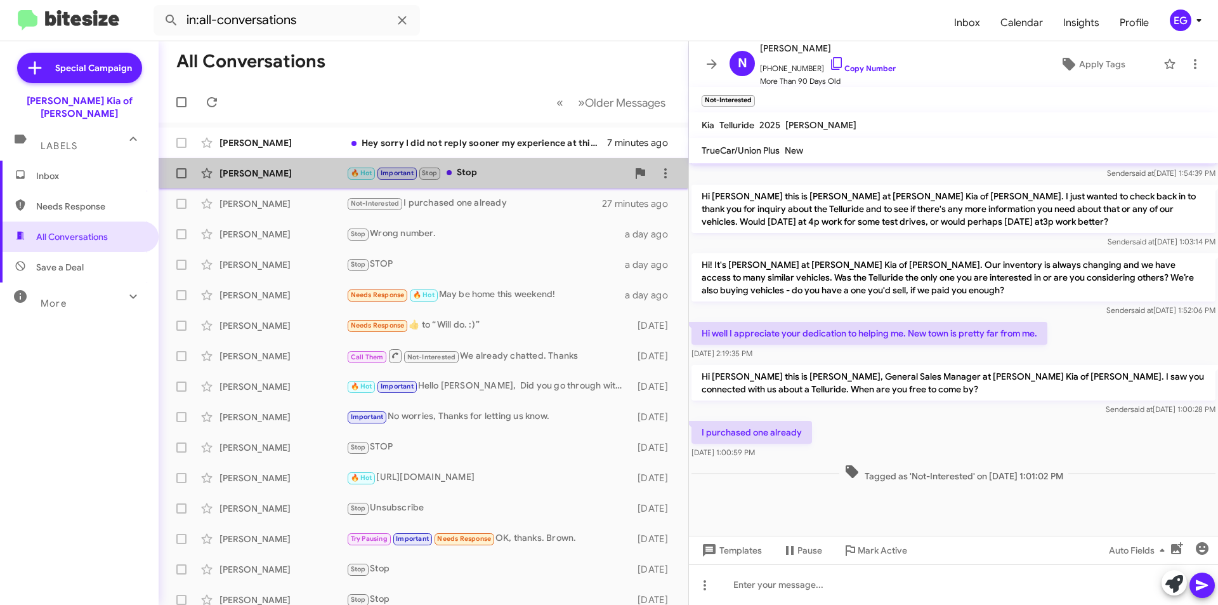 The image size is (1218, 605). What do you see at coordinates (489, 325) in the screenshot?
I see `div: ​👍​ to “ Will do. :) ”` at bounding box center [489, 325].